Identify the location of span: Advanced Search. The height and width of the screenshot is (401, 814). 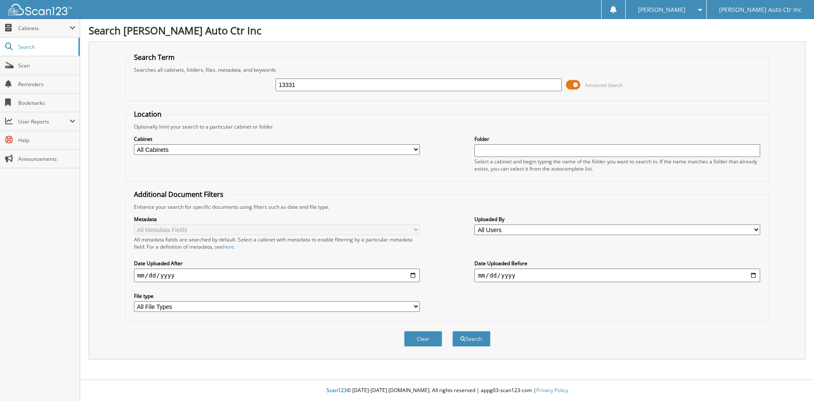
(604, 85).